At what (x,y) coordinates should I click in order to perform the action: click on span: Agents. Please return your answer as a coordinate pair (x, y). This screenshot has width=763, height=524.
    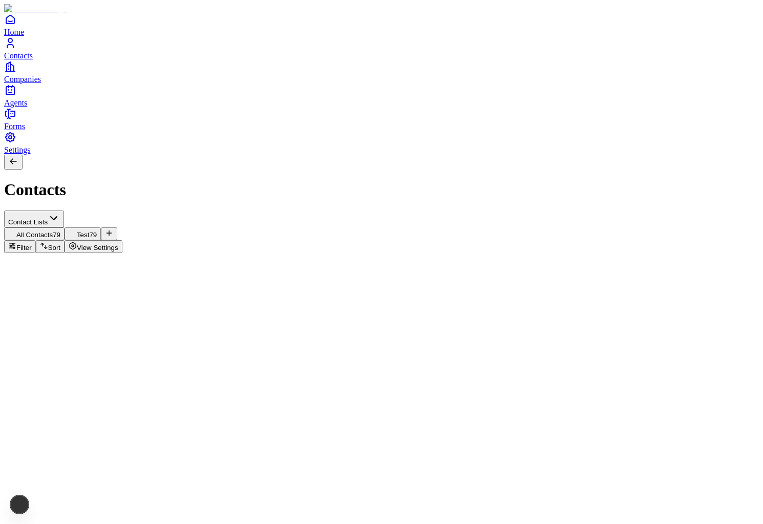
    Looking at the image, I should click on (15, 102).